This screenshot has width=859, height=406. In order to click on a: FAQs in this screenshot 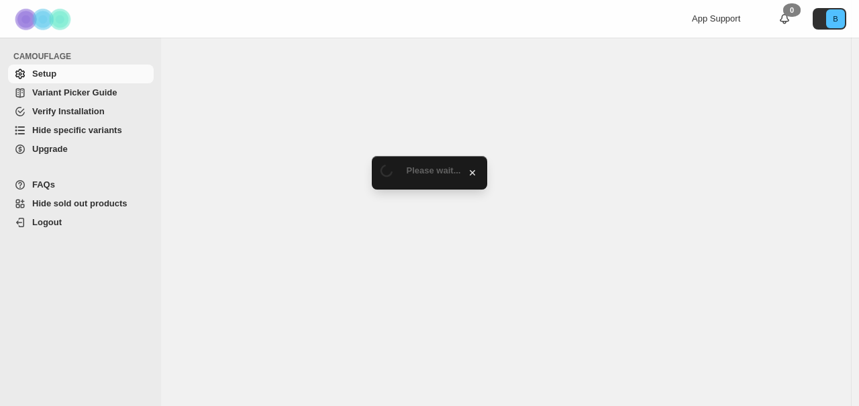, I will do `click(81, 185)`.